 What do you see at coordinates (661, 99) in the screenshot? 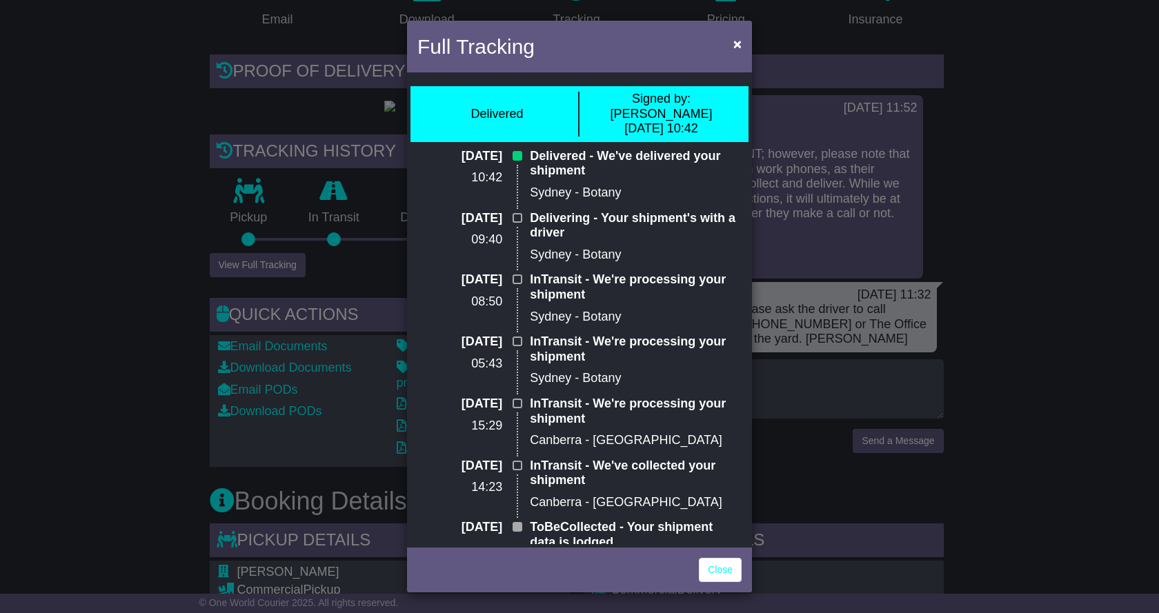
I see `span: Signed by:` at bounding box center [661, 99].